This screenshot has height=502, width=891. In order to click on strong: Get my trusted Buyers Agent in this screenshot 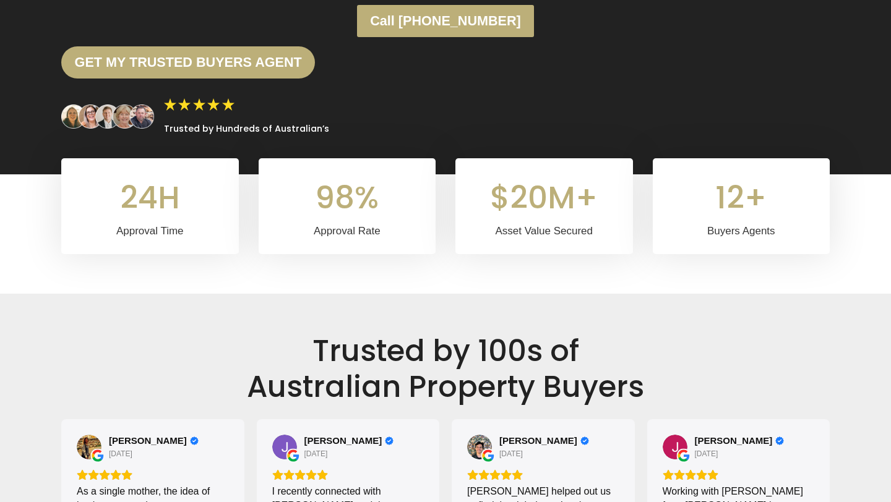, I will do `click(188, 62)`.